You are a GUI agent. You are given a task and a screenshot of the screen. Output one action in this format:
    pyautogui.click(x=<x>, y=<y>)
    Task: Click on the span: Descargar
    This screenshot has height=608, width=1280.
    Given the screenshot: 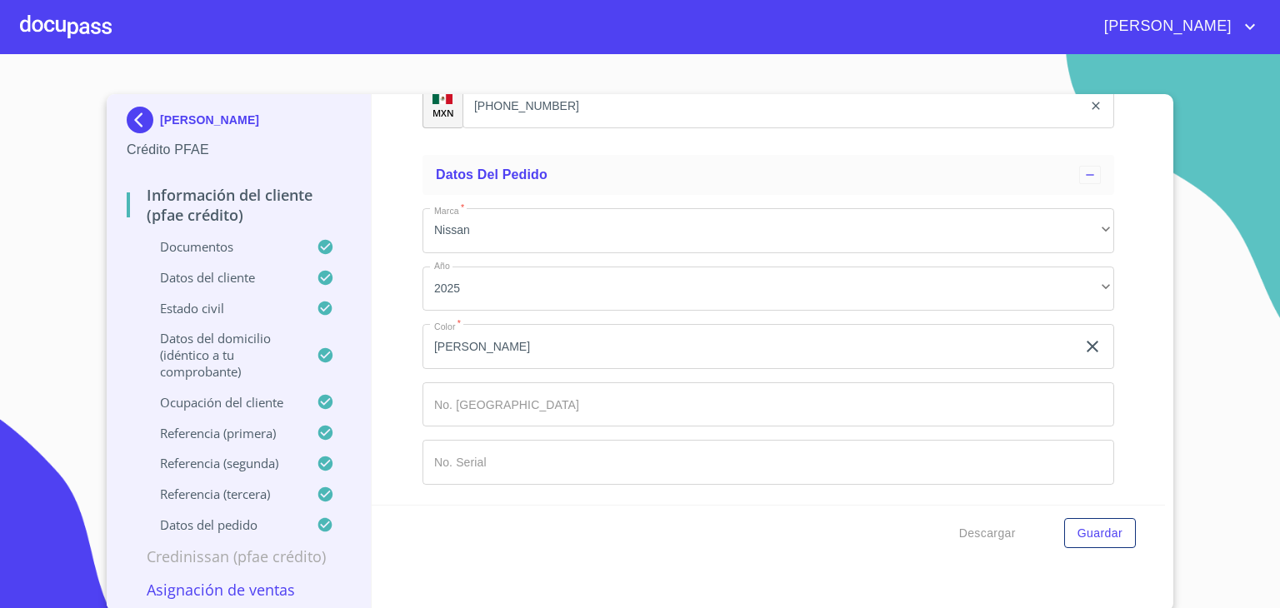 What is the action you would take?
    pyautogui.click(x=987, y=533)
    